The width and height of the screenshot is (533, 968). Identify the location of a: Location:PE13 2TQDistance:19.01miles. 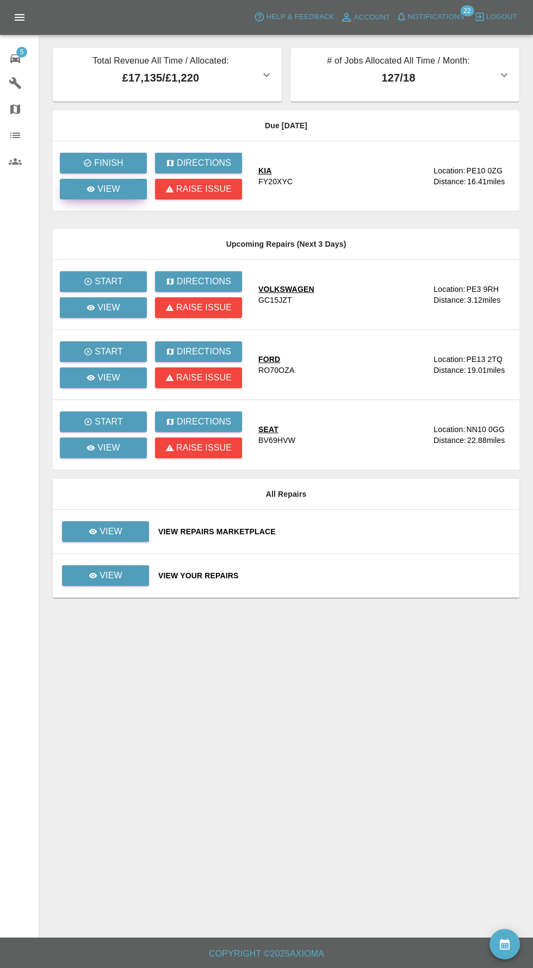
(472, 365).